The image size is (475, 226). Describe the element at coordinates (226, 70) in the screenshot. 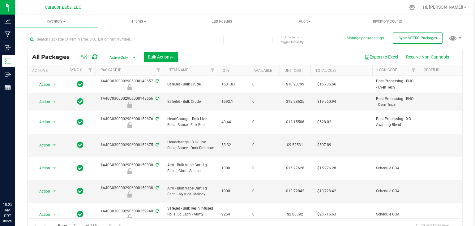

I see `a: Qty` at that location.